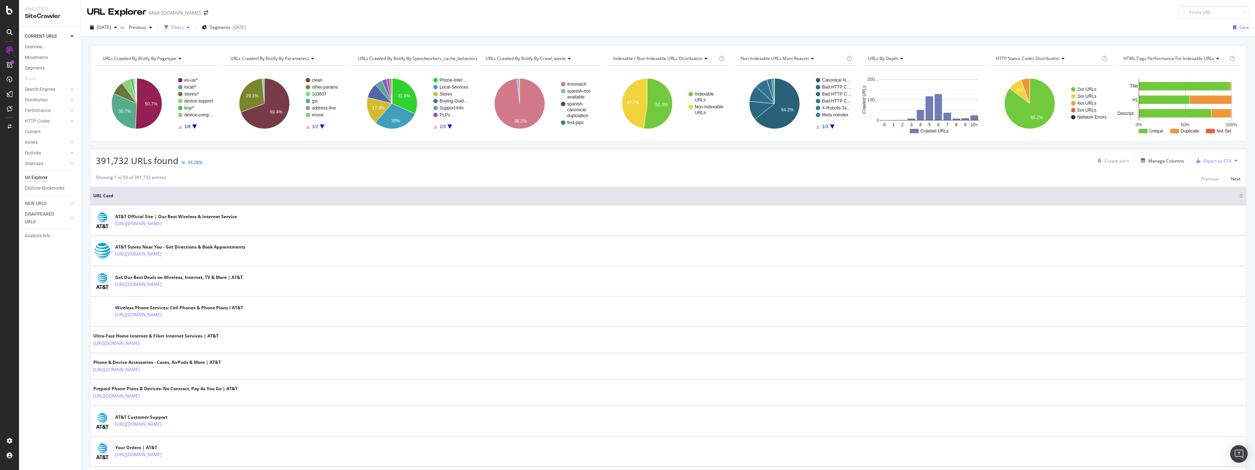  I want to click on div: Phone & Device Accessories - Cases, AirPods & More | AT&T, so click(157, 362).